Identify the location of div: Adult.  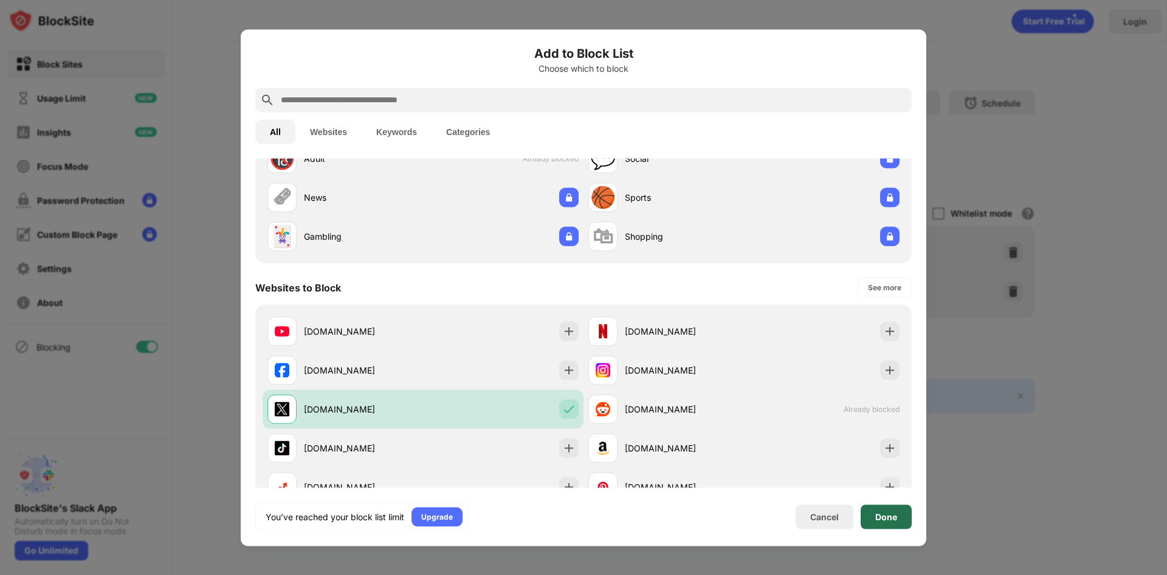
(364, 158).